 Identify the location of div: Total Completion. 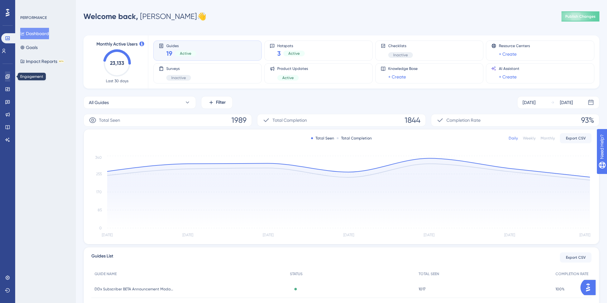
(354, 138).